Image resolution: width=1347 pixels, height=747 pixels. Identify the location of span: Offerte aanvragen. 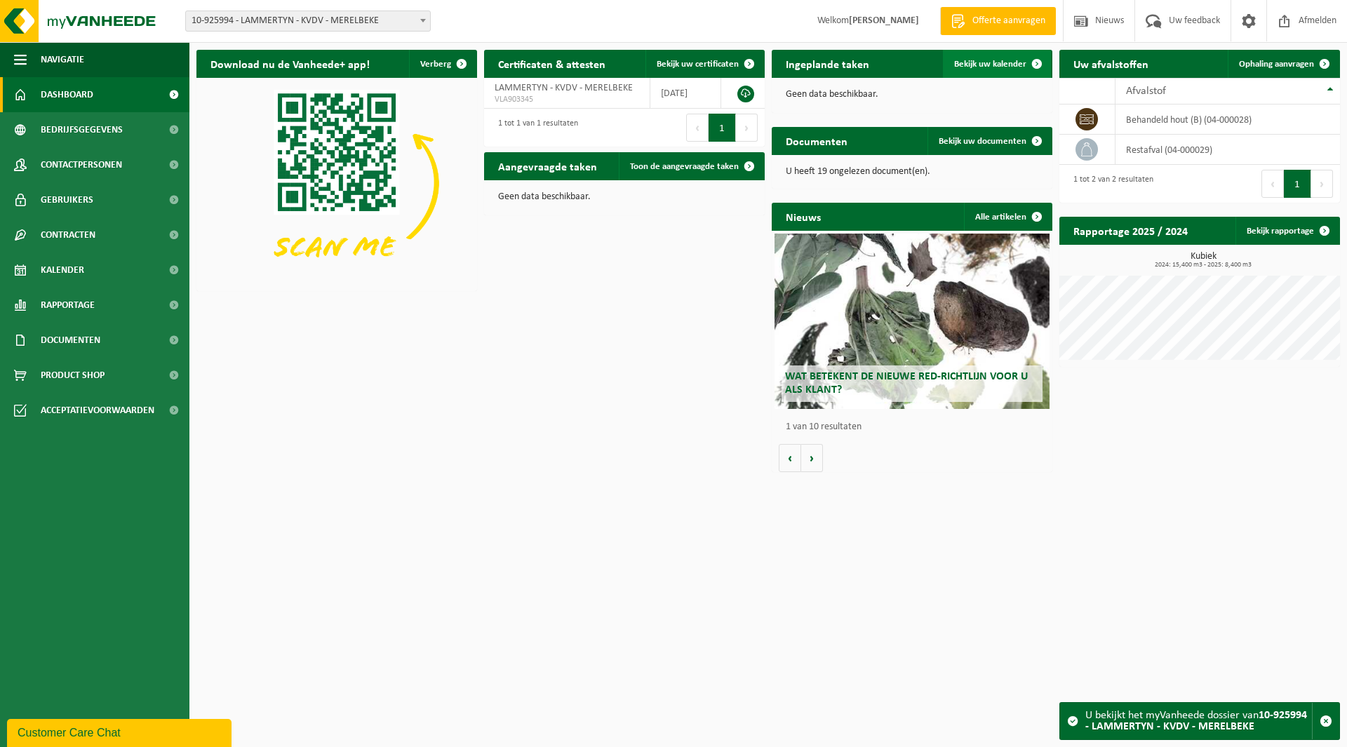
(1009, 21).